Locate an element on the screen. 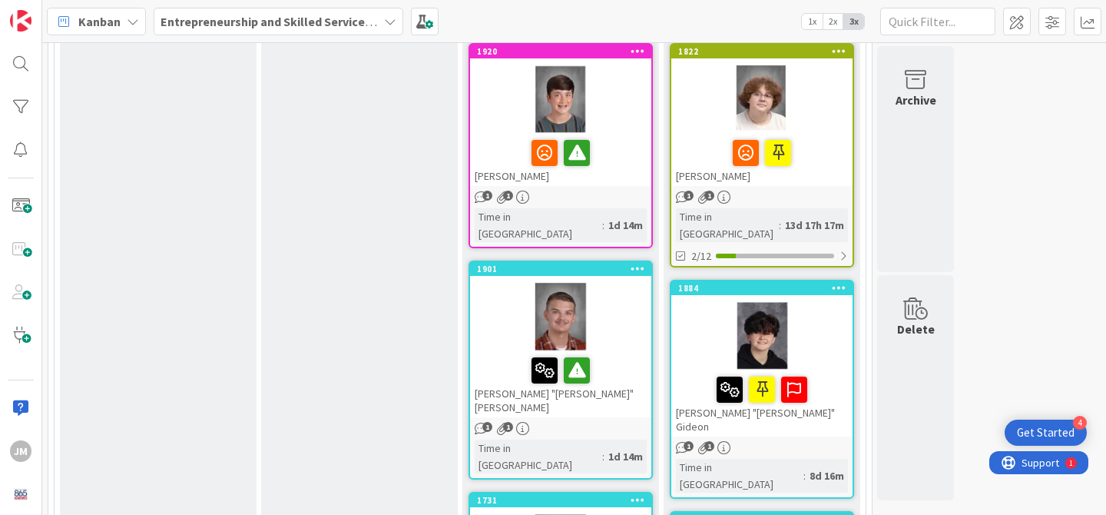 This screenshot has width=1106, height=515. div: 8d 16m is located at coordinates (827, 476).